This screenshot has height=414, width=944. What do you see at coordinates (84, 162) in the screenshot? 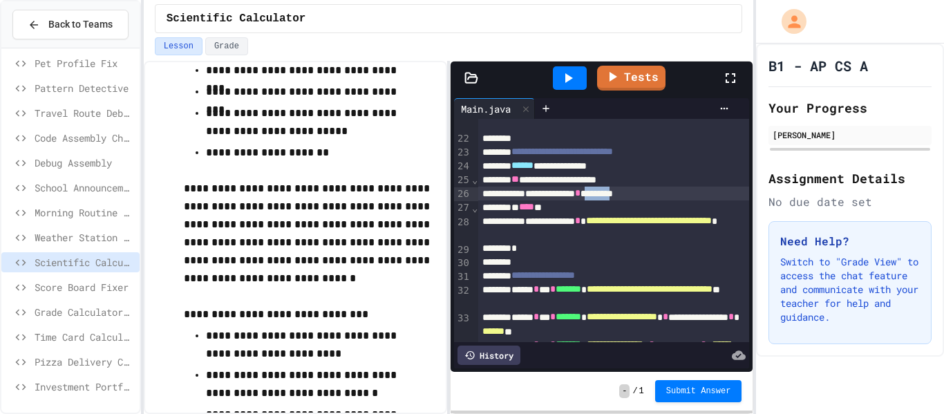
I see `span: Debug Assembly` at bounding box center [84, 162].